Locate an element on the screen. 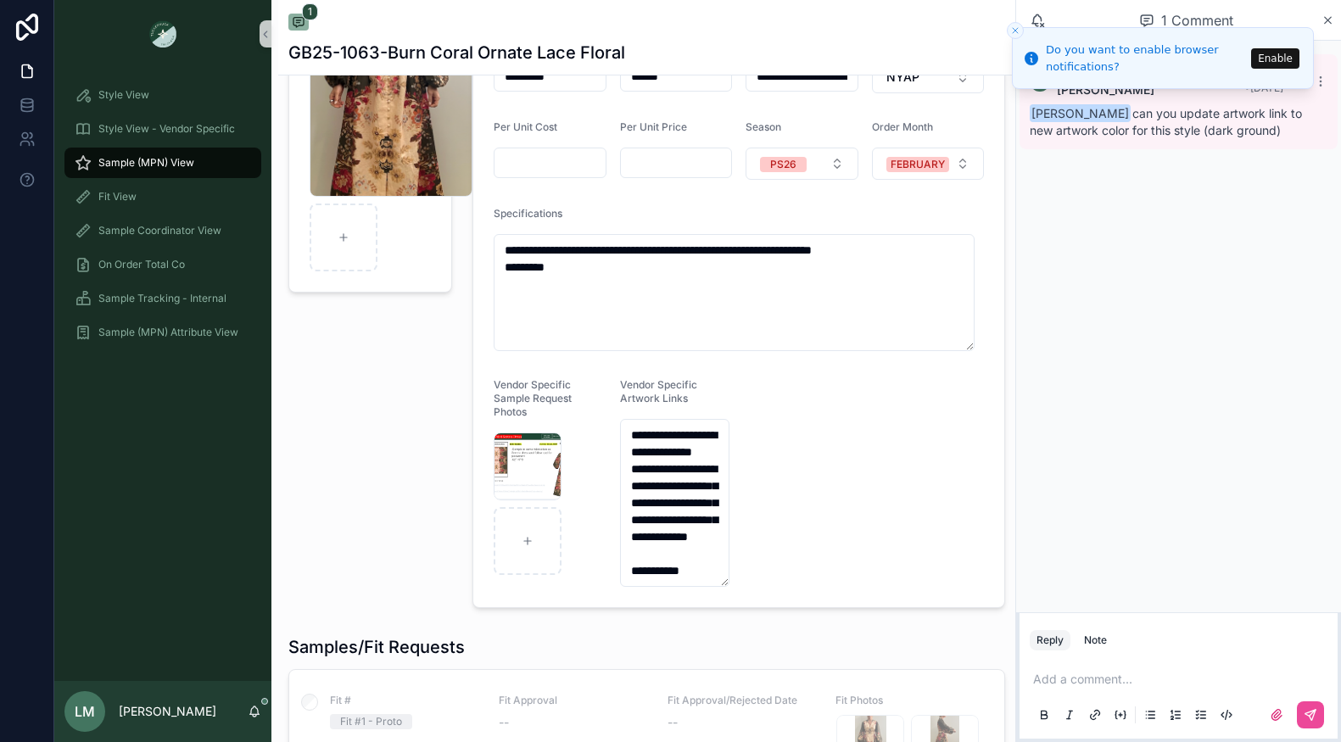 Image resolution: width=1341 pixels, height=742 pixels. span: Order Month is located at coordinates (902, 126).